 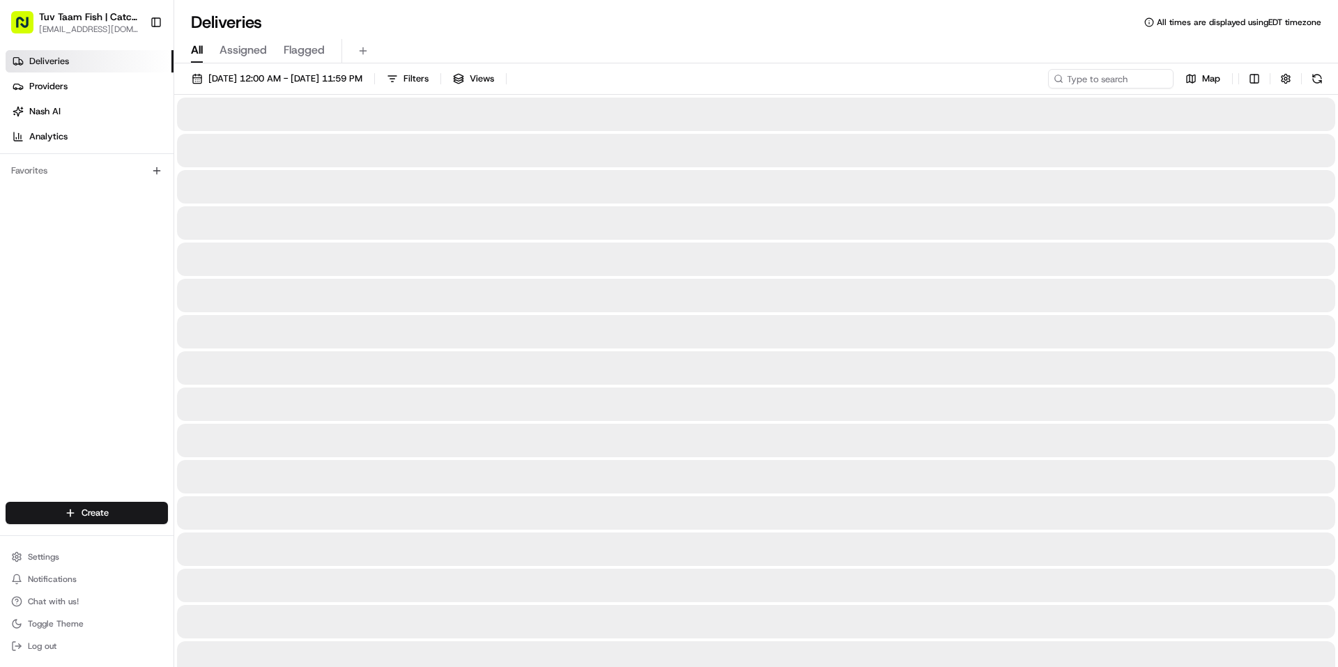 I want to click on span: Providers, so click(x=48, y=86).